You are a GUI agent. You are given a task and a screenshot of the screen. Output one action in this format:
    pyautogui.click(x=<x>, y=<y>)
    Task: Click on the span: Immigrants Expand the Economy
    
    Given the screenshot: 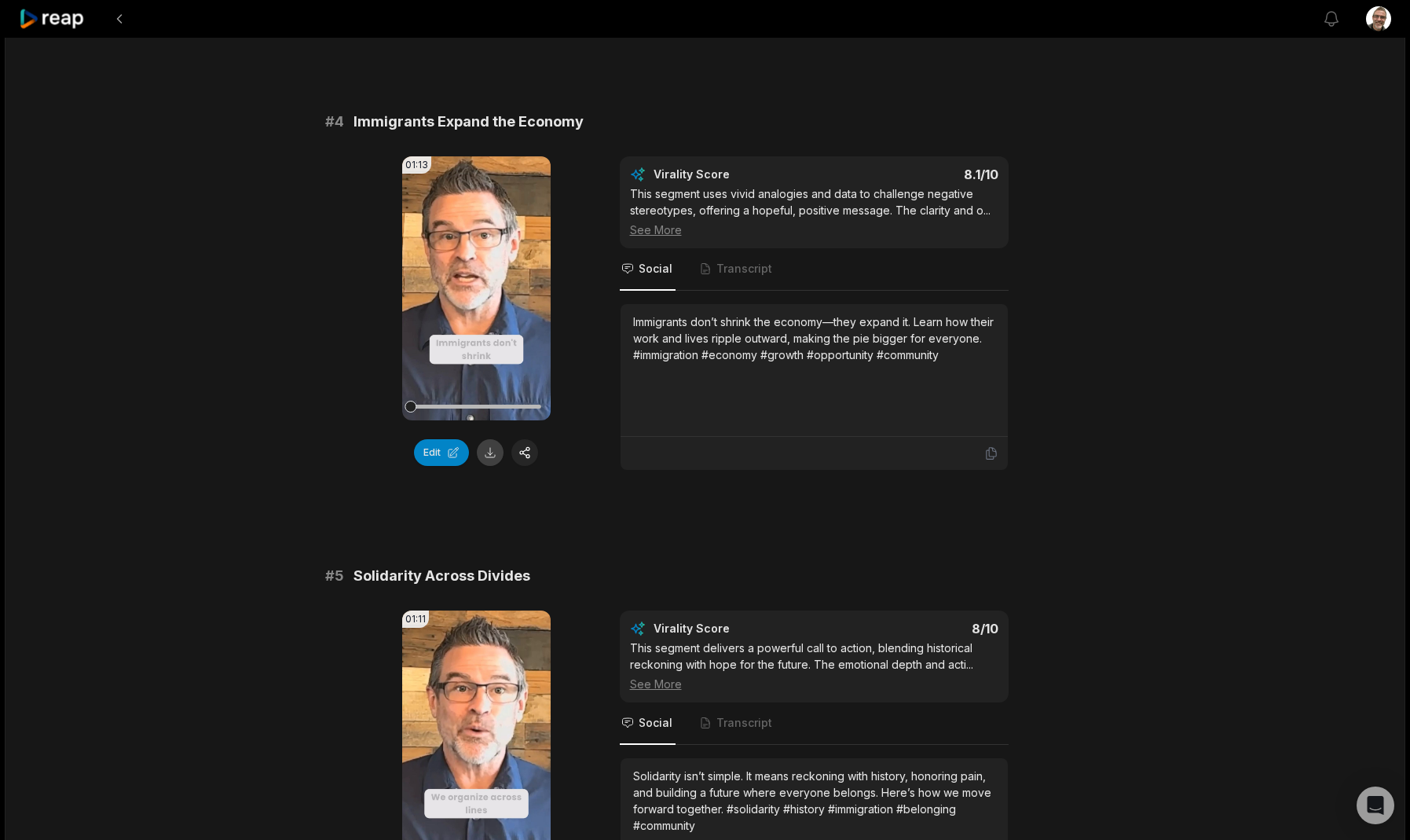 What is the action you would take?
    pyautogui.click(x=468, y=121)
    